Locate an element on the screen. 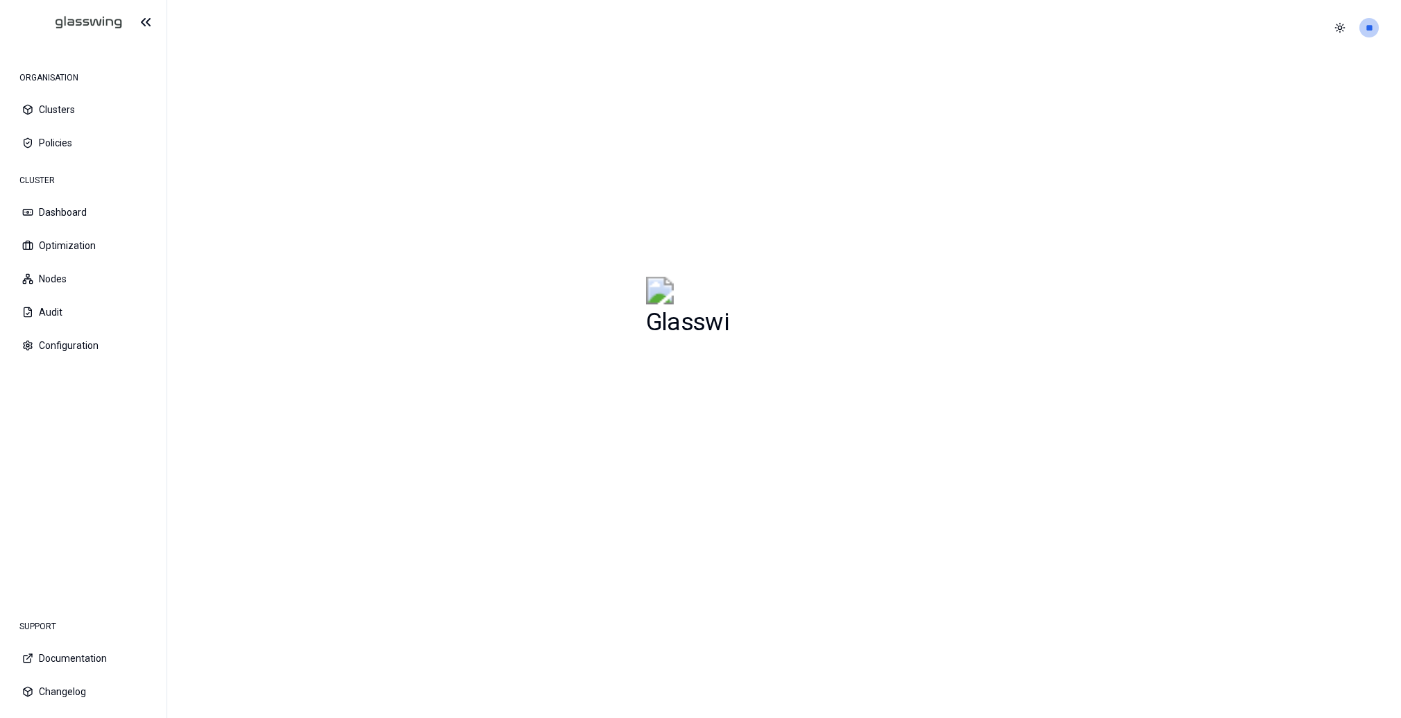 This screenshot has height=718, width=1401. button: Optimization is located at coordinates (83, 246).